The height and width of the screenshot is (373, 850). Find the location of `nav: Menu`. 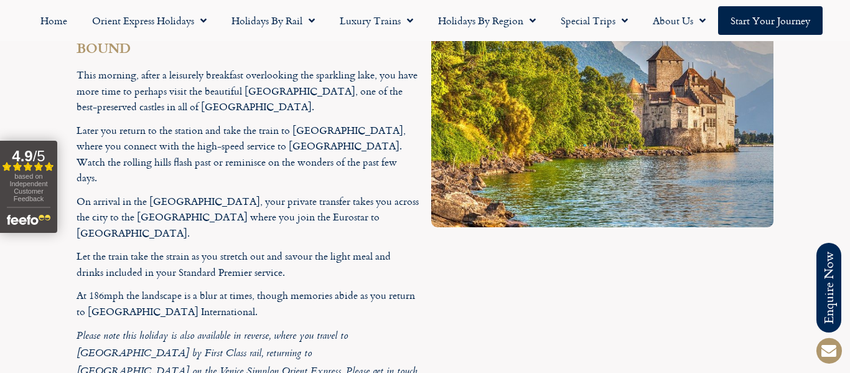

nav: Menu is located at coordinates (425, 21).